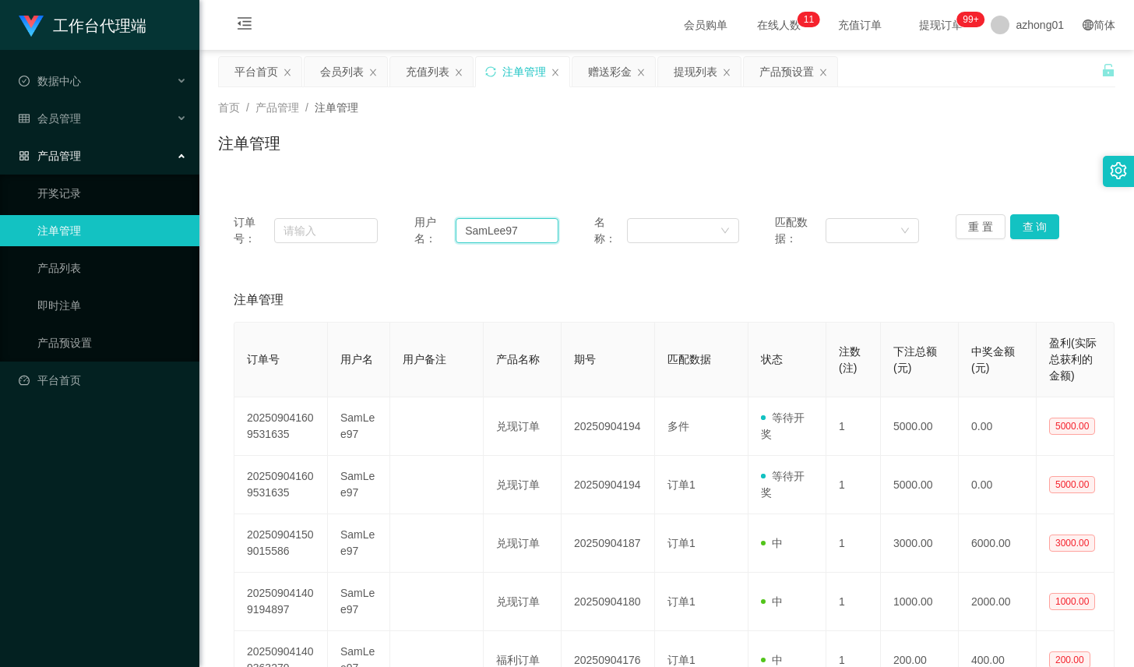 The width and height of the screenshot is (1134, 667). I want to click on span: 用户名：, so click(435, 231).